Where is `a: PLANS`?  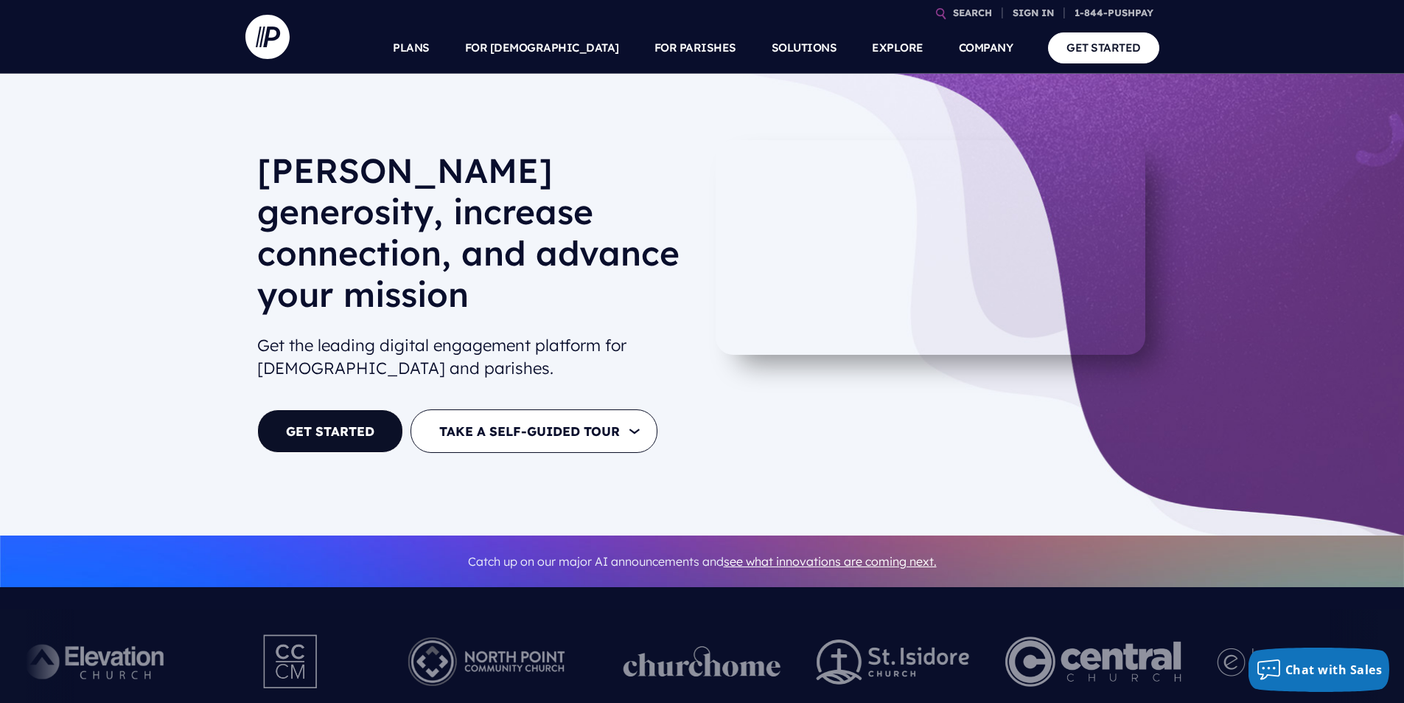
a: PLANS is located at coordinates (411, 48).